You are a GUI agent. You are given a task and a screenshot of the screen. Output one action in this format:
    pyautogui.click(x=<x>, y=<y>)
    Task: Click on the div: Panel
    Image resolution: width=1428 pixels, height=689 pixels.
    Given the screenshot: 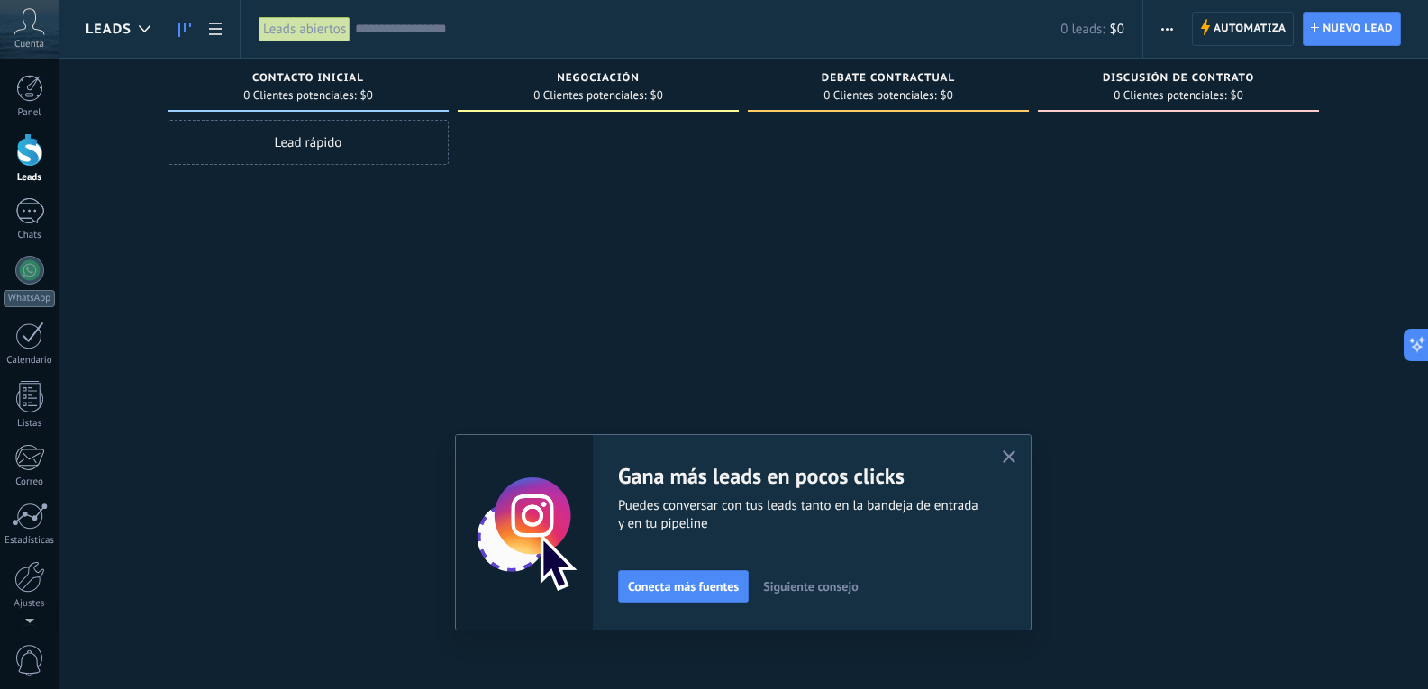 What is the action you would take?
    pyautogui.click(x=30, y=113)
    